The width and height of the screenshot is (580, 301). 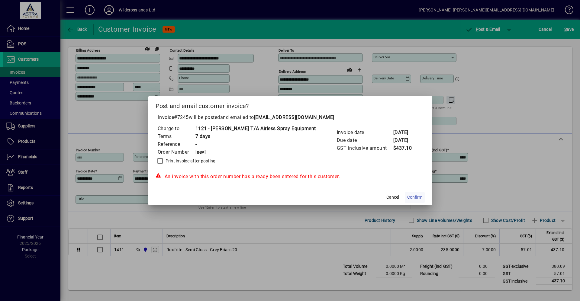 I want to click on td: Reference, so click(x=176, y=144).